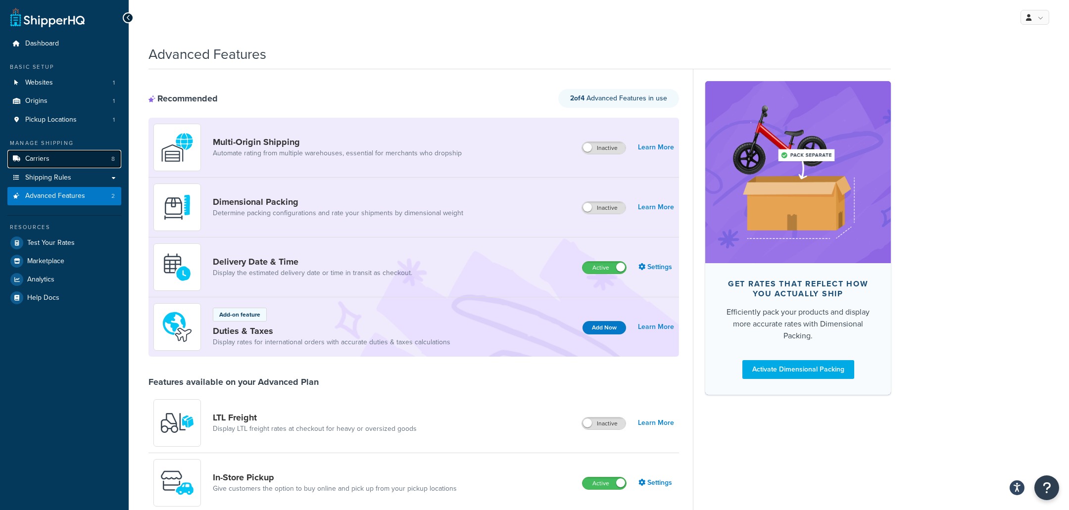 Image resolution: width=1069 pixels, height=510 pixels. I want to click on span: Origins, so click(36, 101).